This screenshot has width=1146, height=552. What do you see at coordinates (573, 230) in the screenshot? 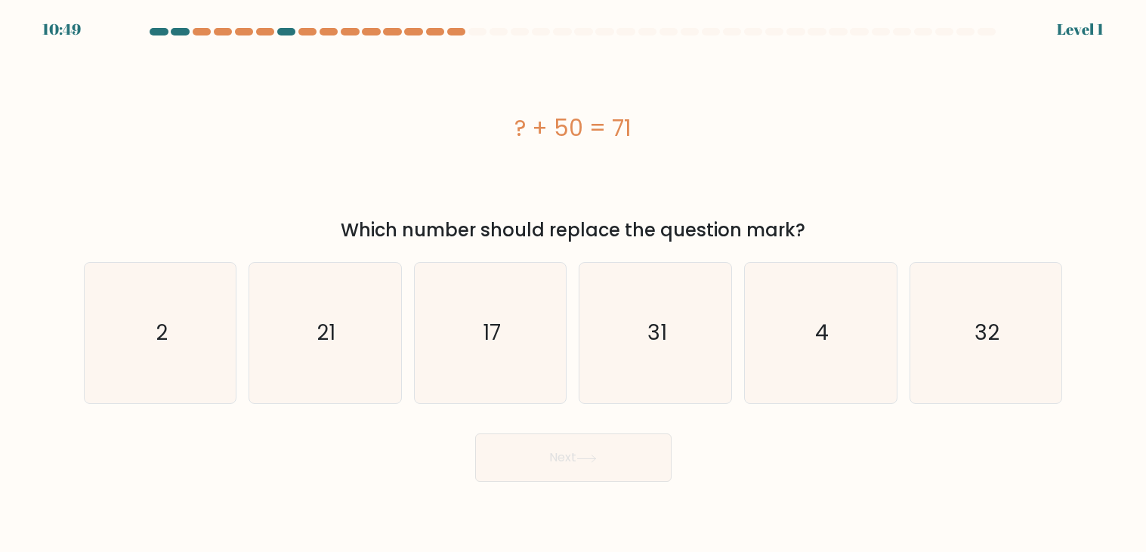
I see `div: Which number should replace the question mark?` at bounding box center [573, 230].